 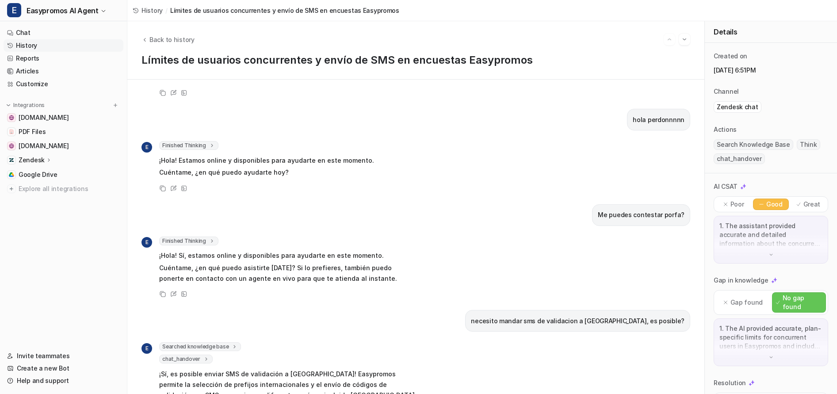 What do you see at coordinates (168, 39) in the screenshot?
I see `button: Back to history` at bounding box center [168, 39].